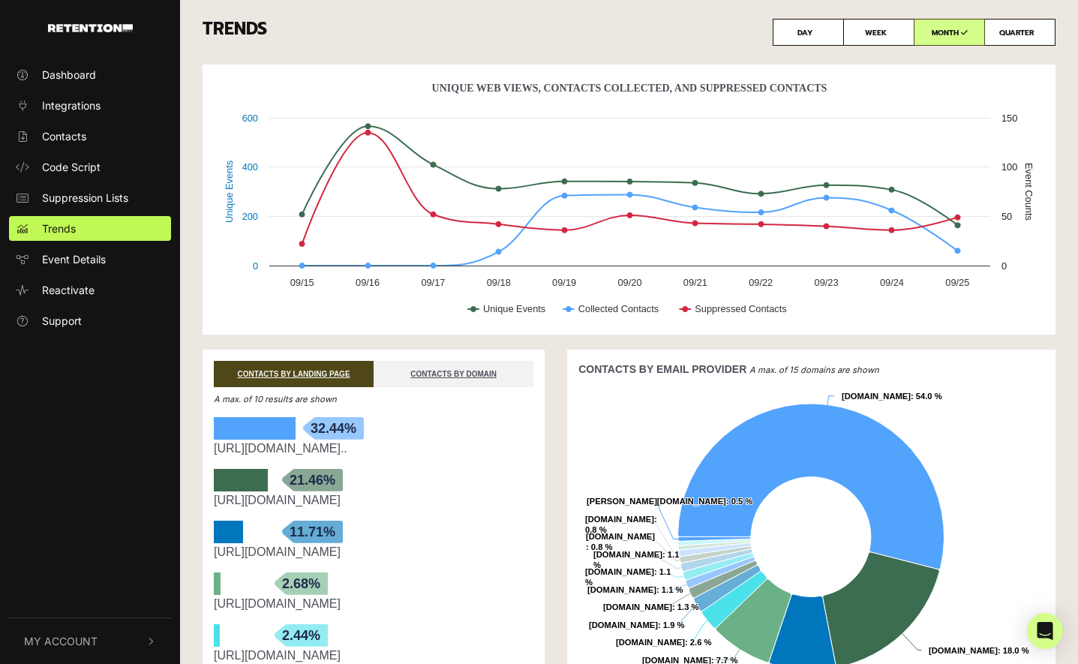 Image resolution: width=1078 pixels, height=664 pixels. What do you see at coordinates (90, 259) in the screenshot?
I see `a: Event Details` at bounding box center [90, 259].